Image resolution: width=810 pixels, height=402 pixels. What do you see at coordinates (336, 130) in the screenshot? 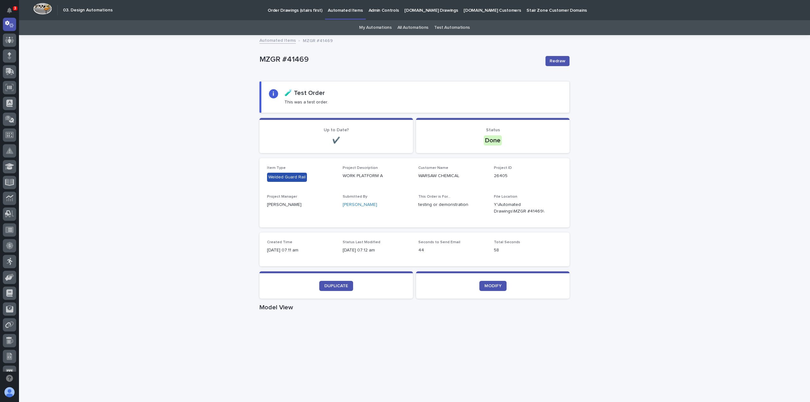
I see `span: Up to Date?` at bounding box center [336, 130].